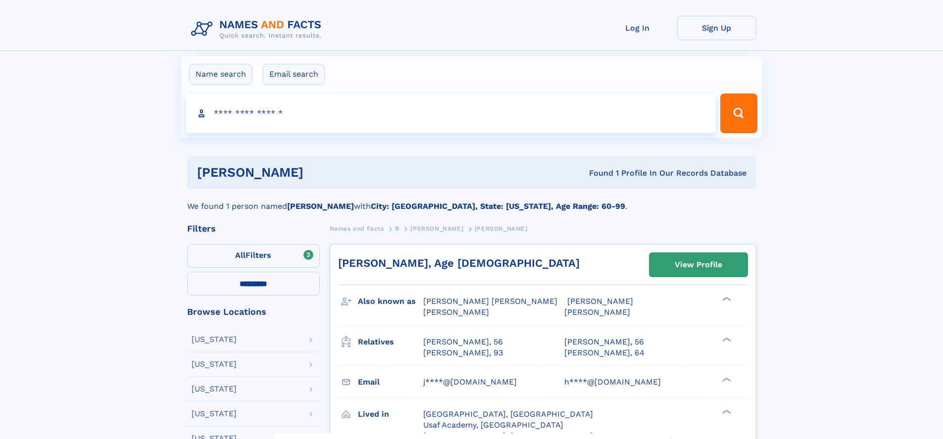 This screenshot has height=439, width=943. Describe the element at coordinates (699, 265) in the screenshot. I see `div: View Profile` at that location.